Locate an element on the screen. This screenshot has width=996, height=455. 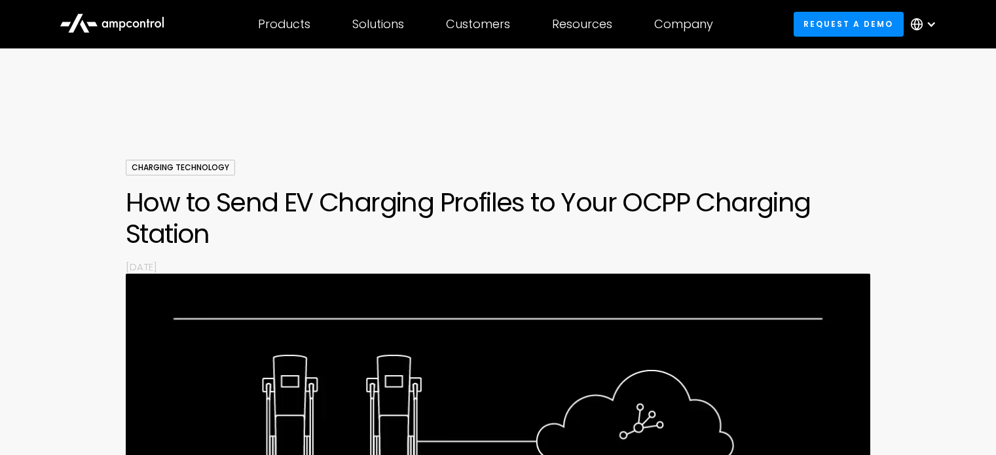
div: Charging Technology is located at coordinates (180, 168).